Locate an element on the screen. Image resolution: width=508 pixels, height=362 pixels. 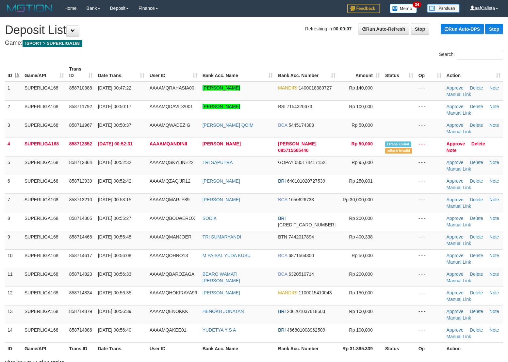
th: Trans ID: activate to sort column ascending is located at coordinates (81, 72).